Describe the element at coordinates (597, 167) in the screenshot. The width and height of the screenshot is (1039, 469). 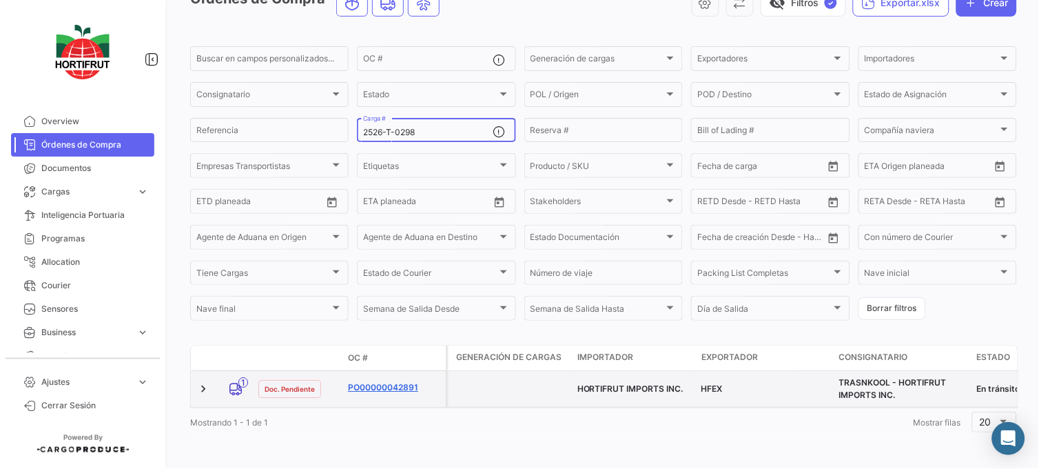
I see `span: Producto / SKU` at that location.